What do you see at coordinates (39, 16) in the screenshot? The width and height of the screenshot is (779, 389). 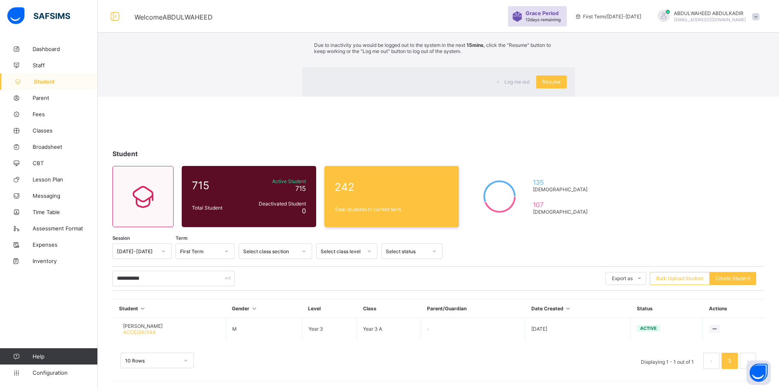 I see `img: safsims` at bounding box center [39, 16].